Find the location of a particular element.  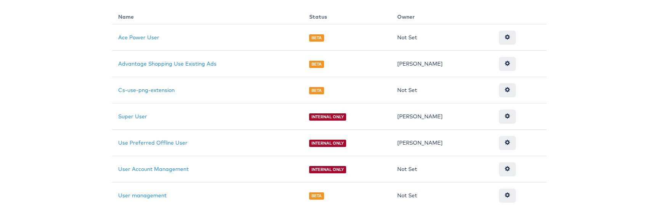

a: User Account Management is located at coordinates (153, 168).